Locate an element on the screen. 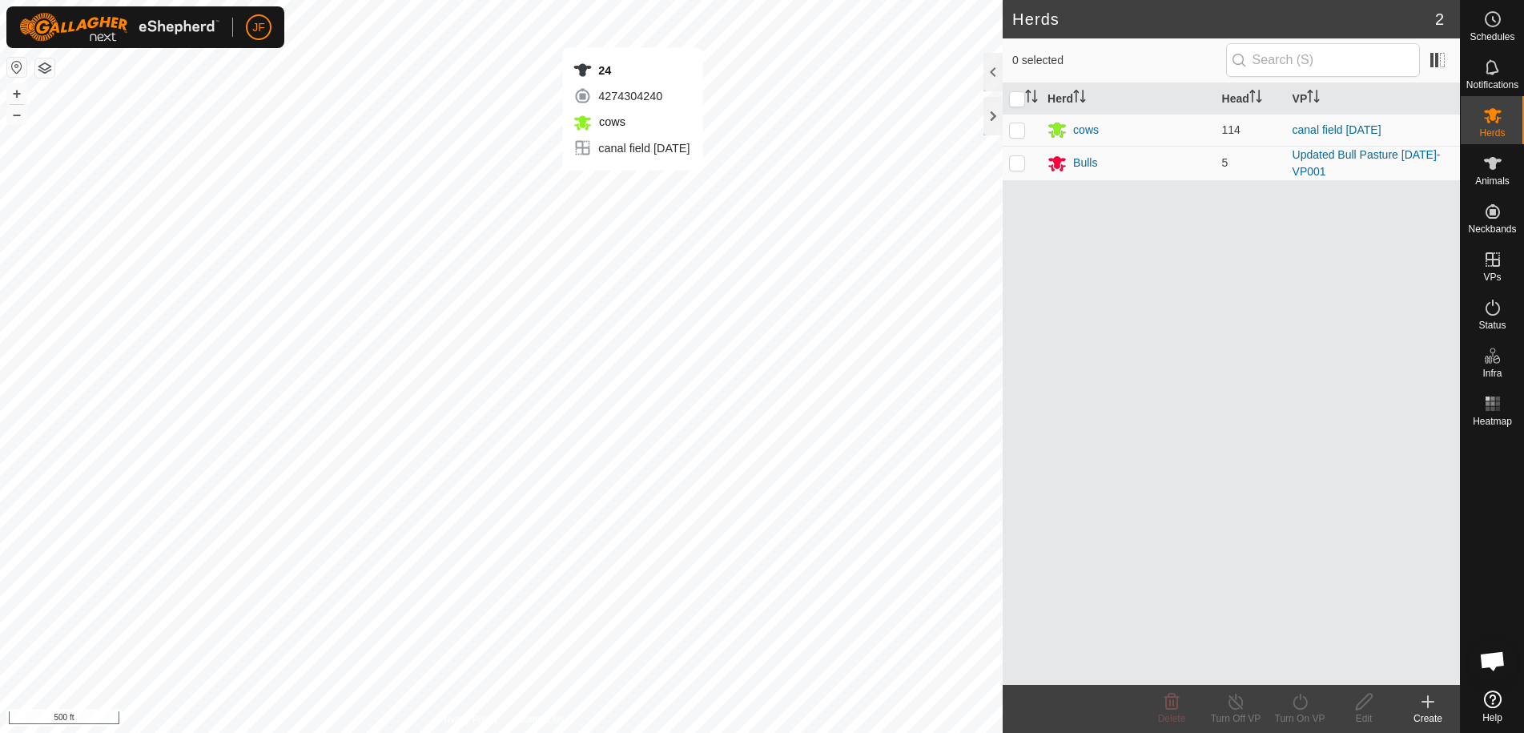  span: Help is located at coordinates (1492, 717).